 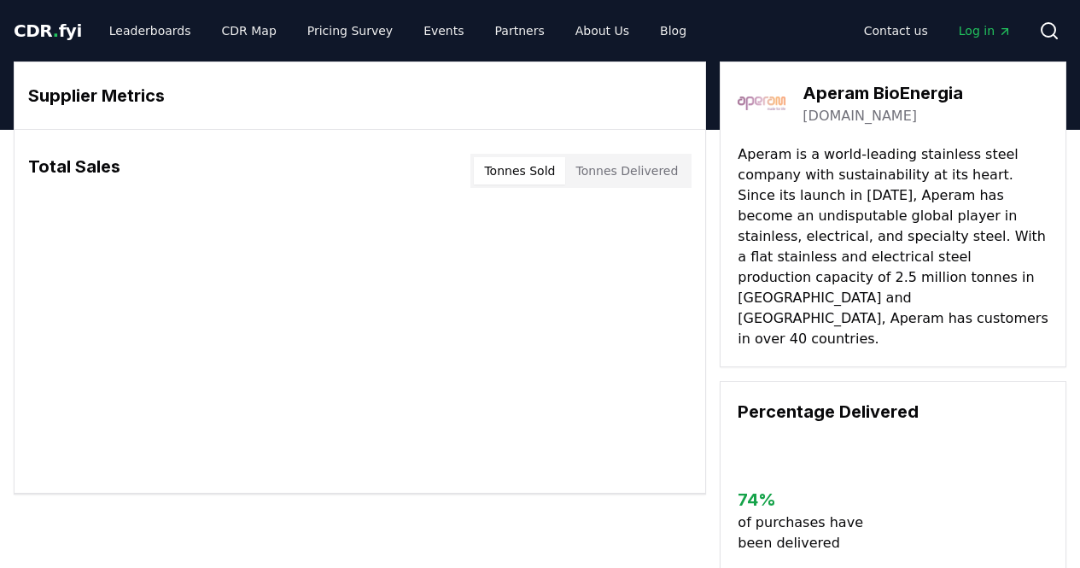 What do you see at coordinates (602, 31) in the screenshot?
I see `a: About Us` at bounding box center [602, 31].